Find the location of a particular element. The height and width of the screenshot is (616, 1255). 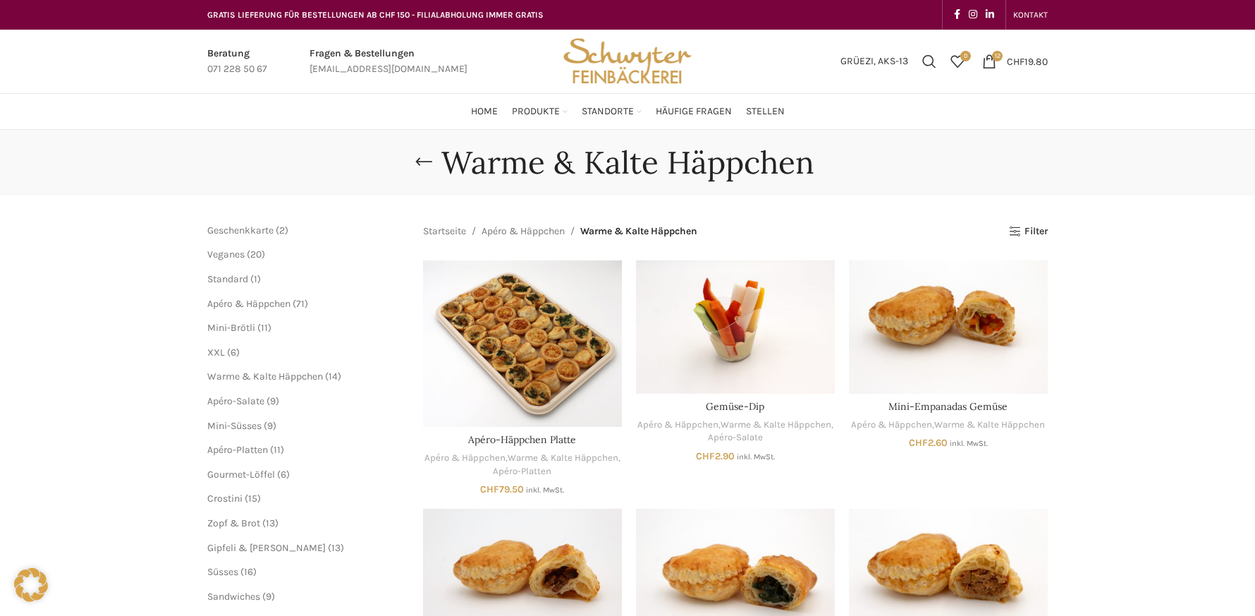

a: Geschenkkarte is located at coordinates (240, 230).